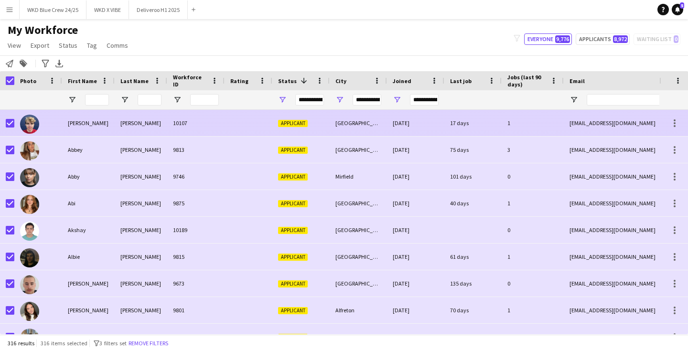  I want to click on a: Status, so click(68, 45).